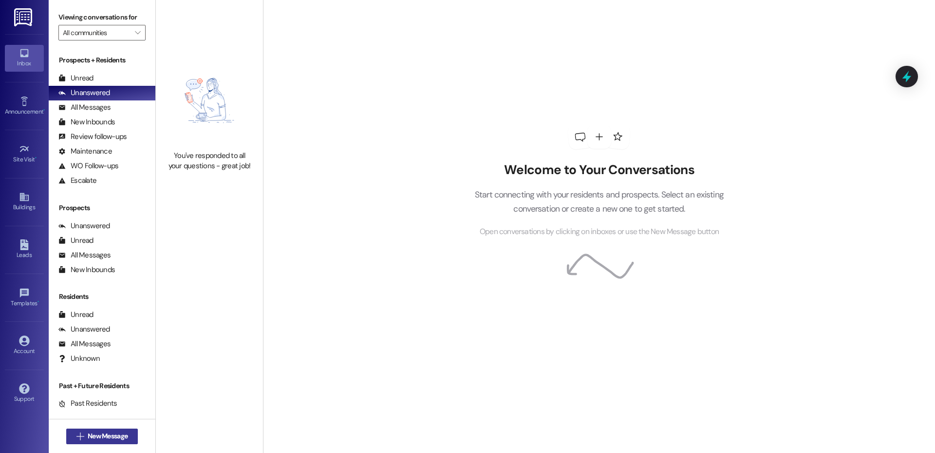 The height and width of the screenshot is (453, 935). Describe the element at coordinates (24, 17) in the screenshot. I see `img: ResiDesk Logo` at that location.